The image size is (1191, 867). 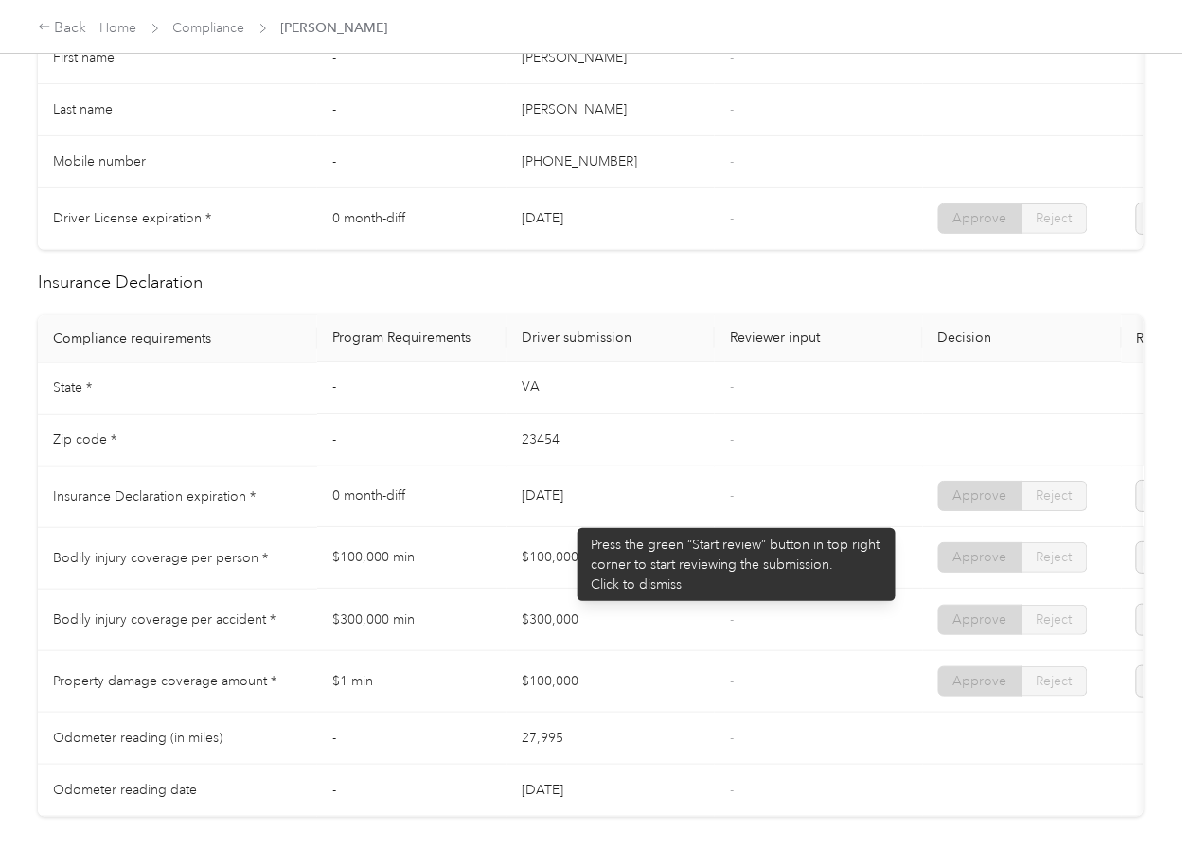 What do you see at coordinates (209, 27) in the screenshot?
I see `a: Compliance` at bounding box center [209, 27].